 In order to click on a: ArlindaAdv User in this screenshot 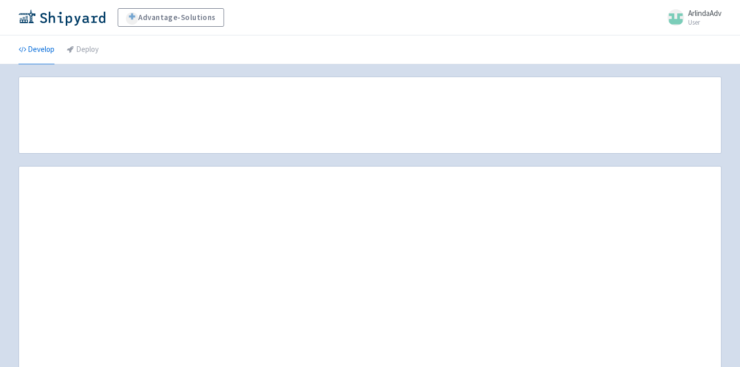, I will do `click(691, 17)`.